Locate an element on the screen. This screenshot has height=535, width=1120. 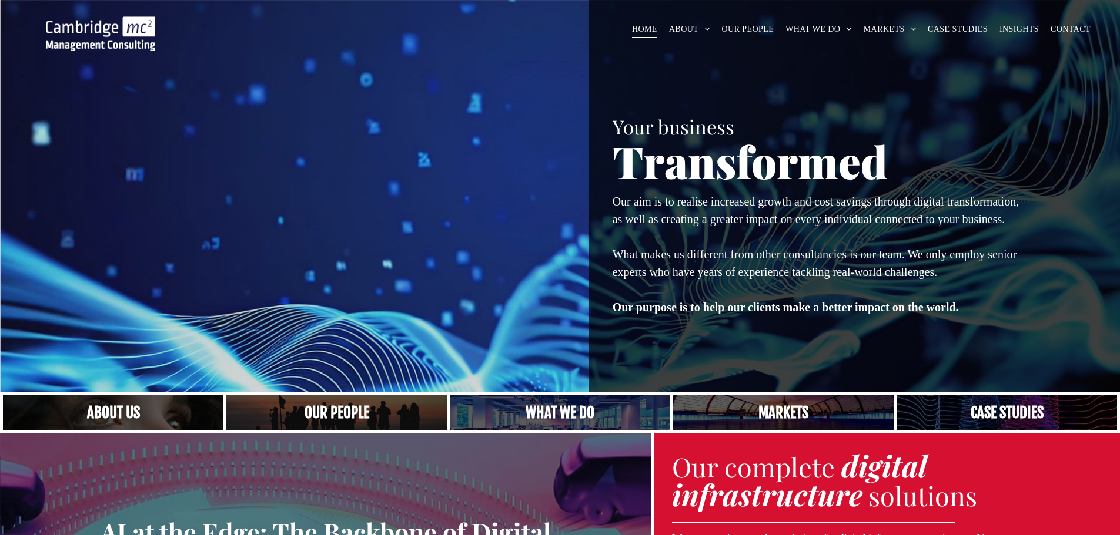
a: Close up of woman's face, centered on her eyes is located at coordinates (113, 413).